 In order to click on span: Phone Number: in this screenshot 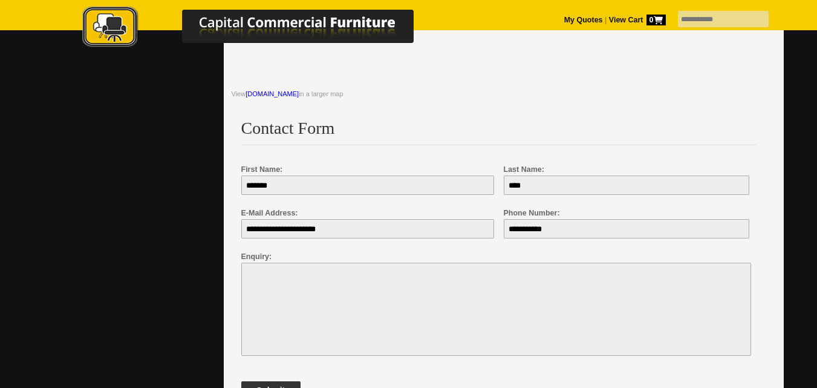, I will do `click(532, 213)`.